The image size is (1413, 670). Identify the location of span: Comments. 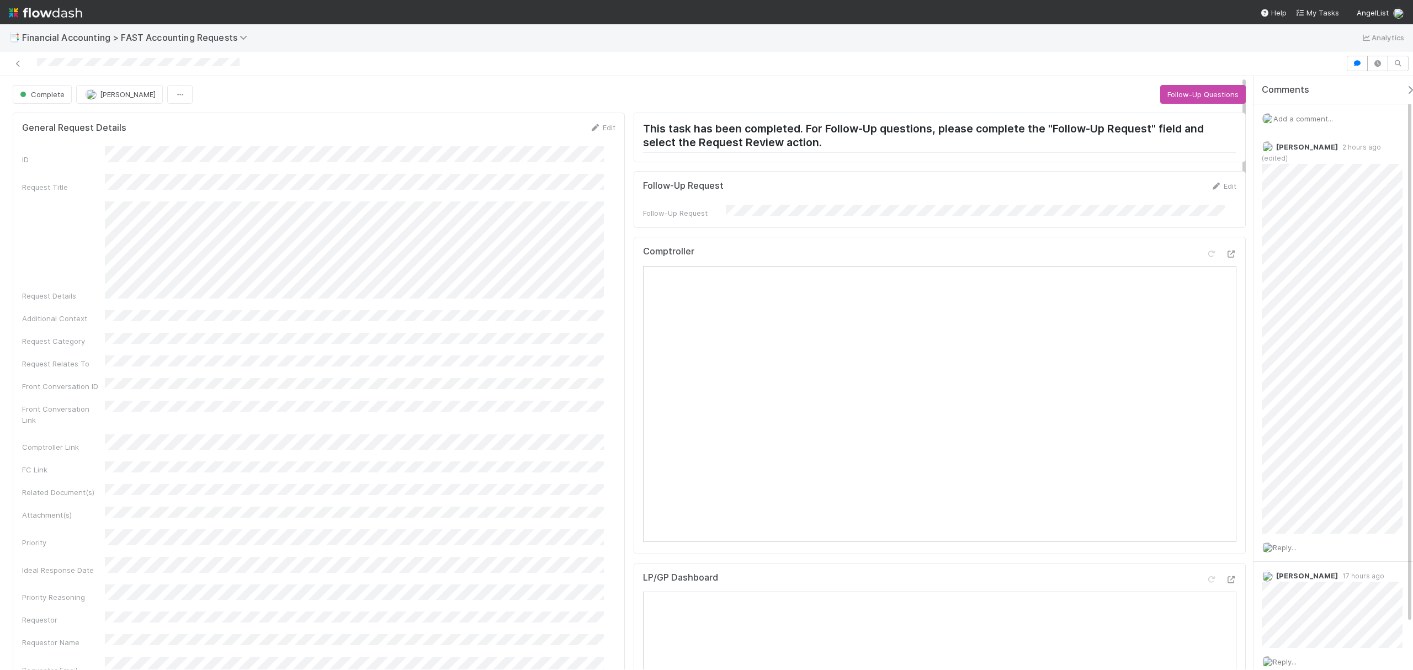
(1286, 90).